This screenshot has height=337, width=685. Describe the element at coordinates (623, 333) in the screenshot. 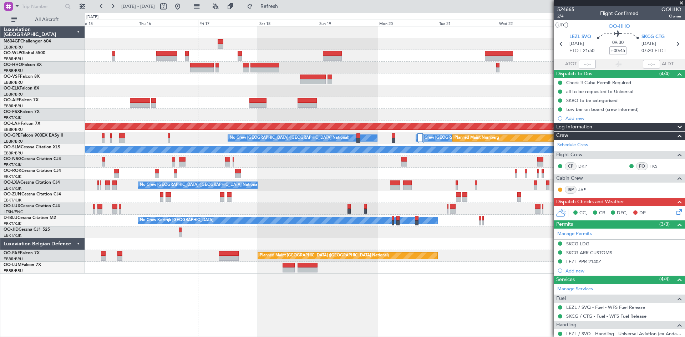

I see `a: LEZL / SVQ - Handling - Universal Aviation (ex-Andalucia Aviation) LEZL/SVQ` at that location.